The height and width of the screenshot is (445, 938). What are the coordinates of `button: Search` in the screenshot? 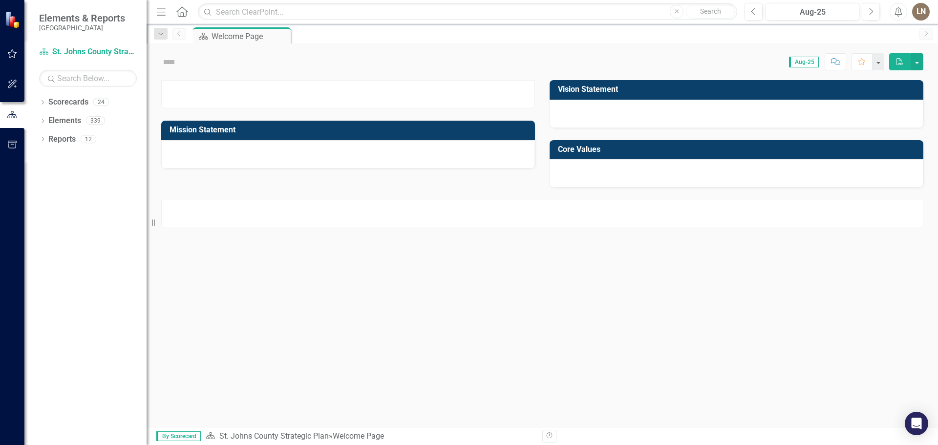 It's located at (710, 12).